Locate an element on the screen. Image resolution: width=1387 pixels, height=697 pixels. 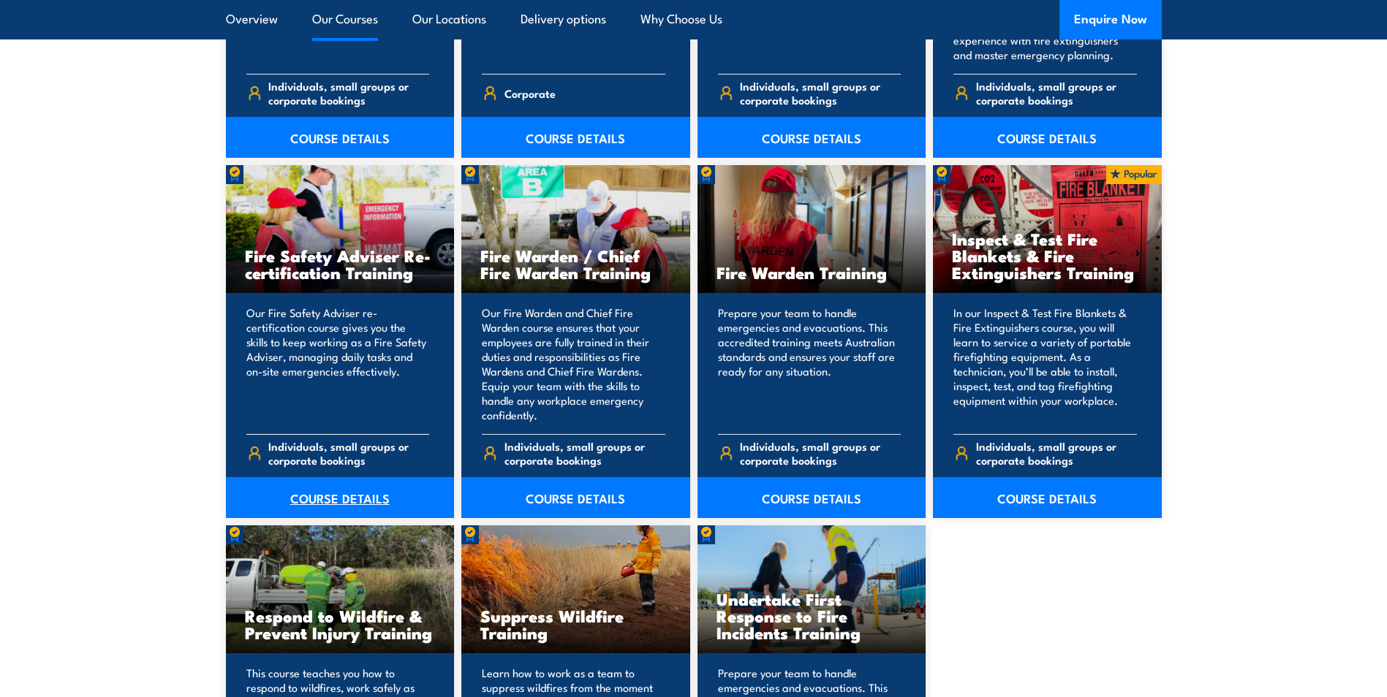
h3: Suppress Wildfire Training is located at coordinates (575, 624).